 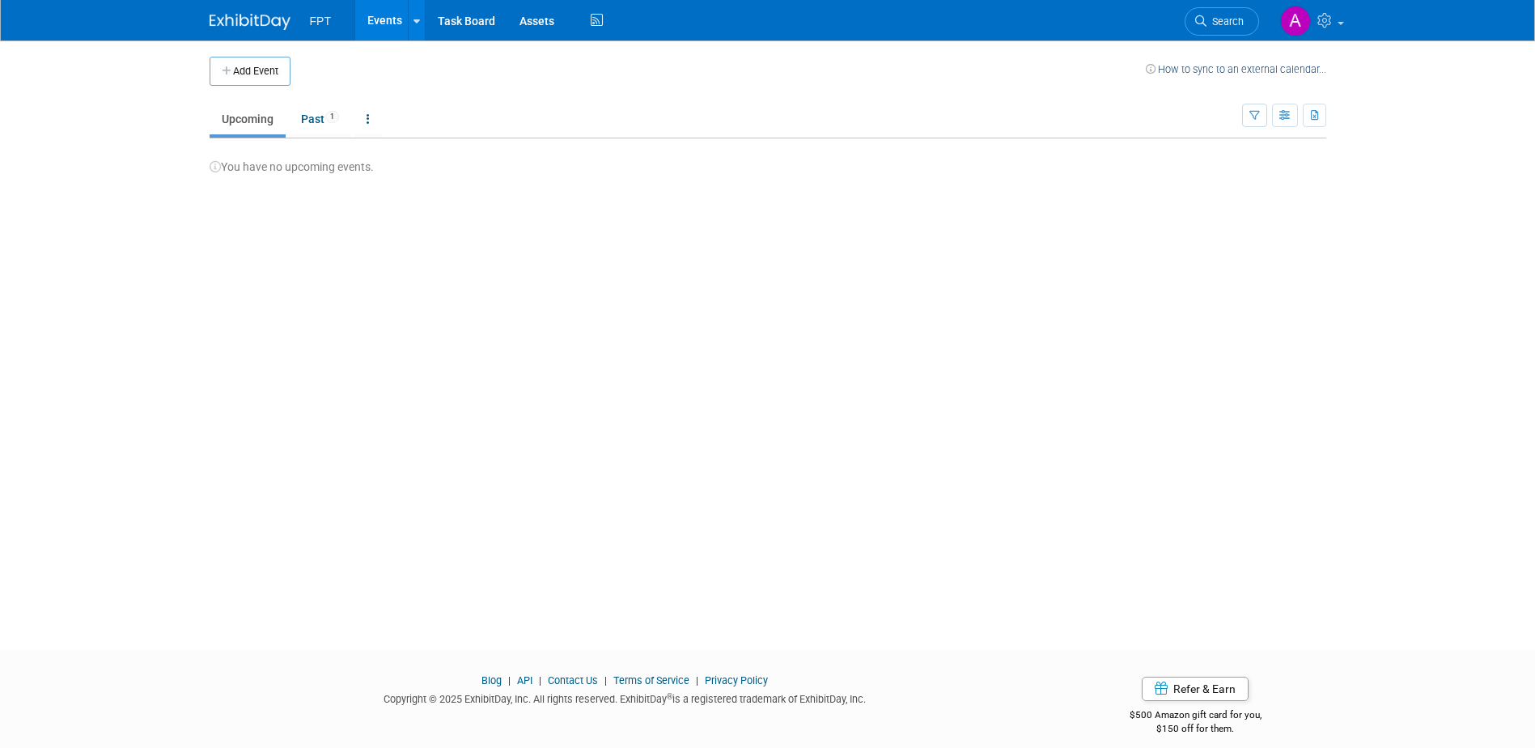 I want to click on a: Privacy Policy, so click(x=736, y=680).